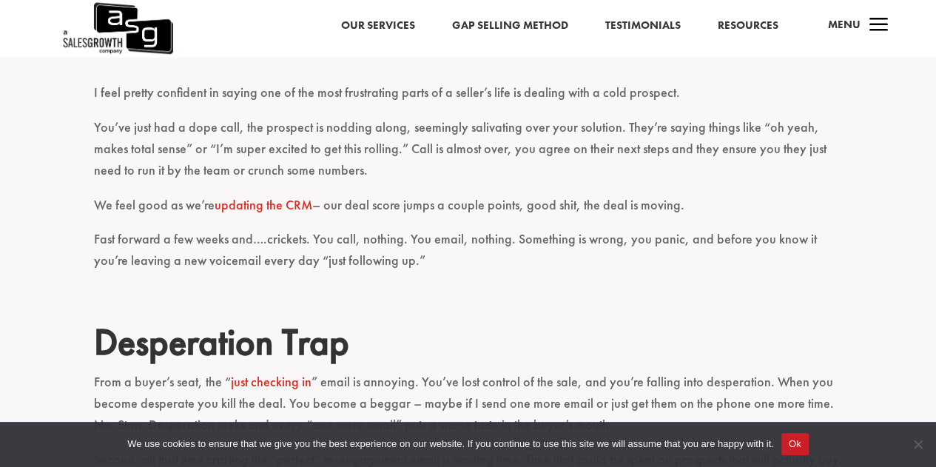 The image size is (936, 467). Describe the element at coordinates (469, 212) in the screenshot. I see `p: We feel good as we’re – our deal score jumps a couple points, good shit, the deal is moving.` at that location.